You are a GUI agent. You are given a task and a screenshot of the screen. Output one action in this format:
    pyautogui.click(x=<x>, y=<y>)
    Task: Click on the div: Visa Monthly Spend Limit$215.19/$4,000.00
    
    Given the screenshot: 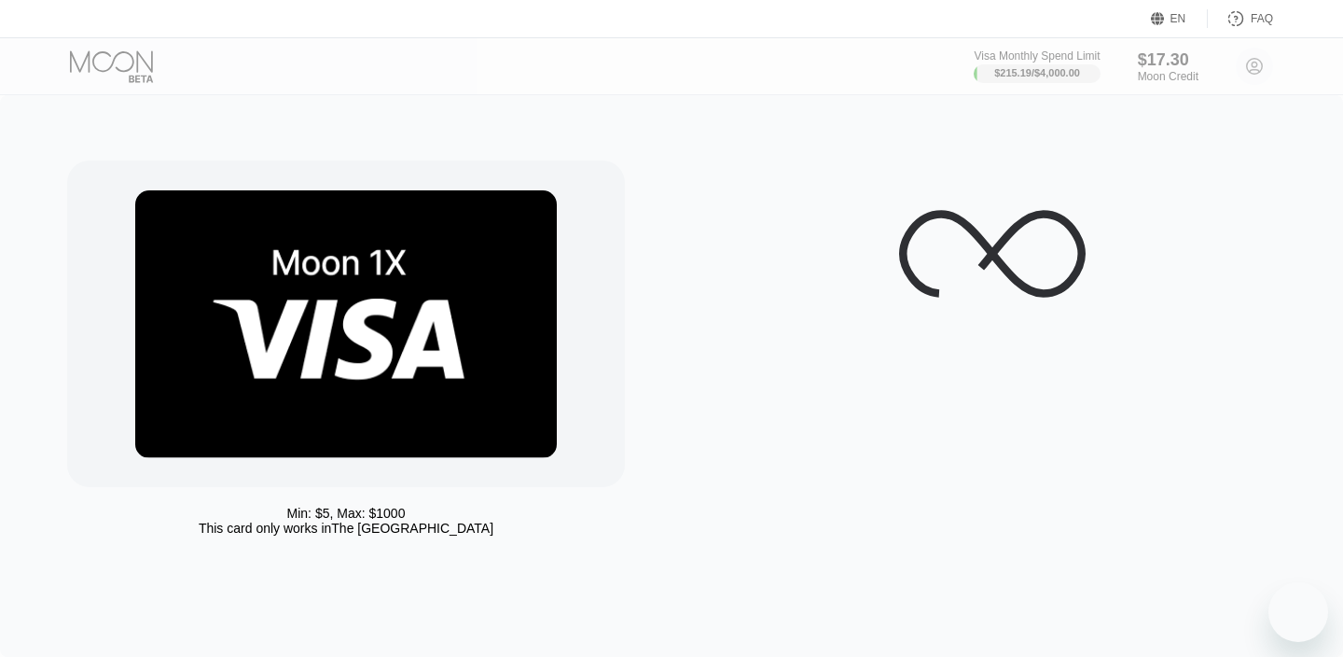 What is the action you would take?
    pyautogui.click(x=1036, y=66)
    